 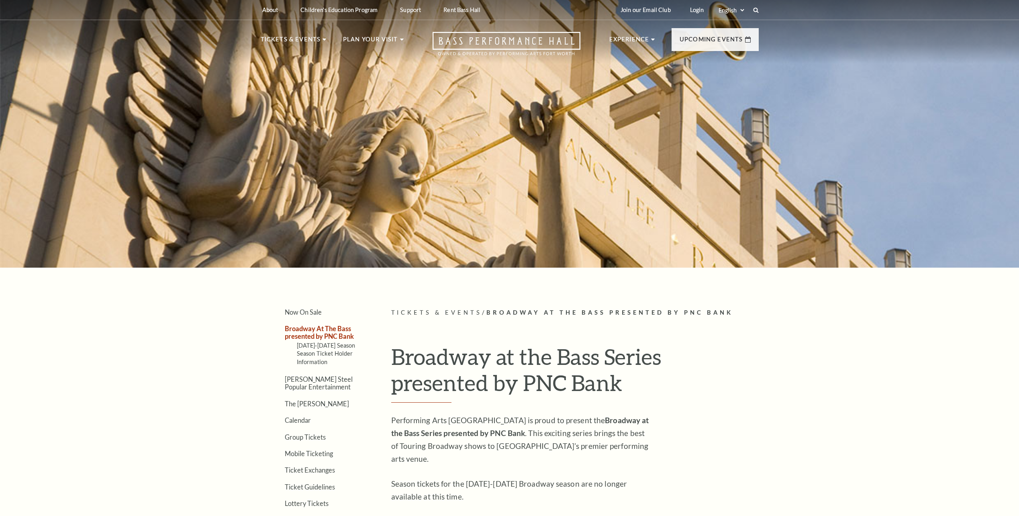 What do you see at coordinates (610, 312) in the screenshot?
I see `span: Broadway At The Bass presented by PNC Bank` at bounding box center [610, 312].